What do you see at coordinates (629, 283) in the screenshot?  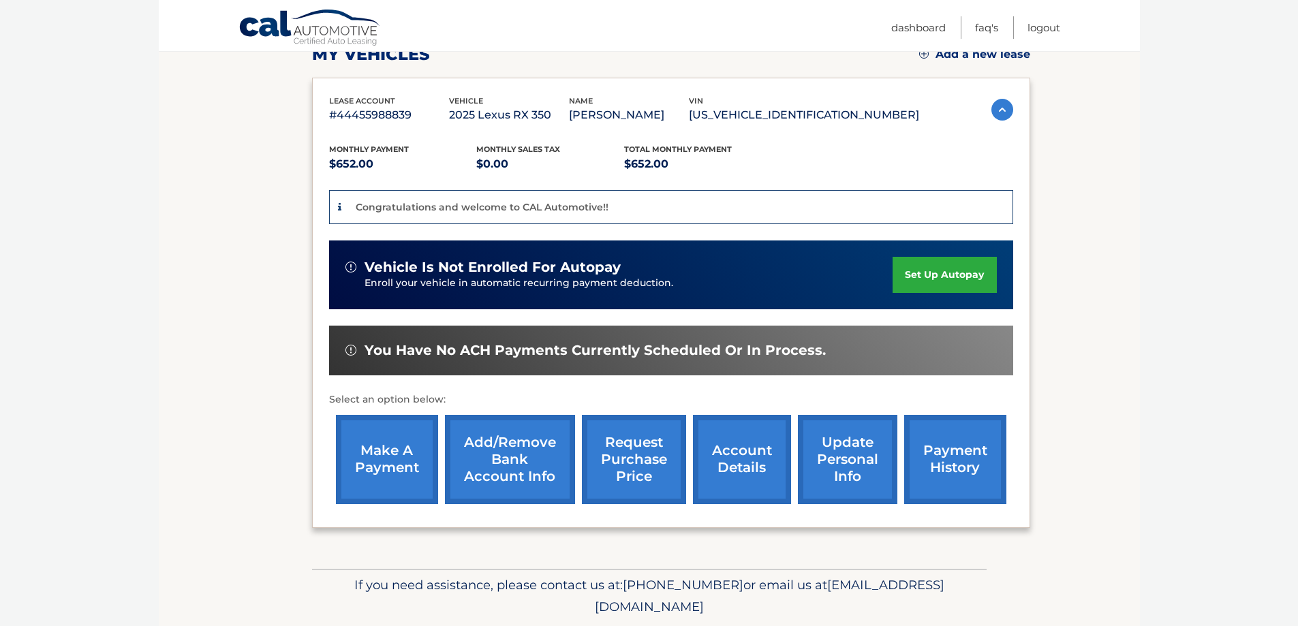 I see `p: Enroll your vehicle in automatic recurring payment deduction.` at bounding box center [629, 283].